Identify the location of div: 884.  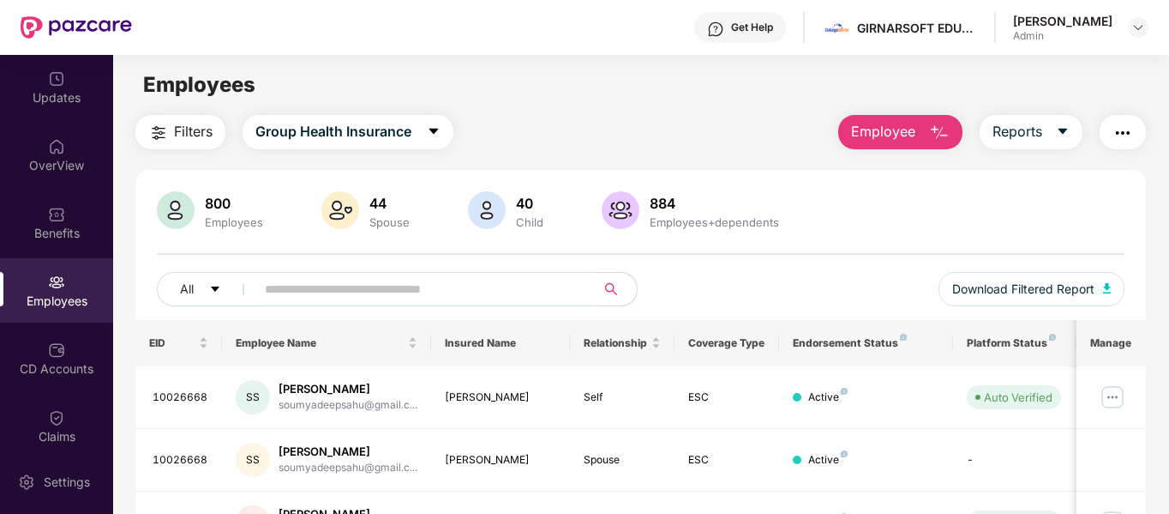
(714, 203).